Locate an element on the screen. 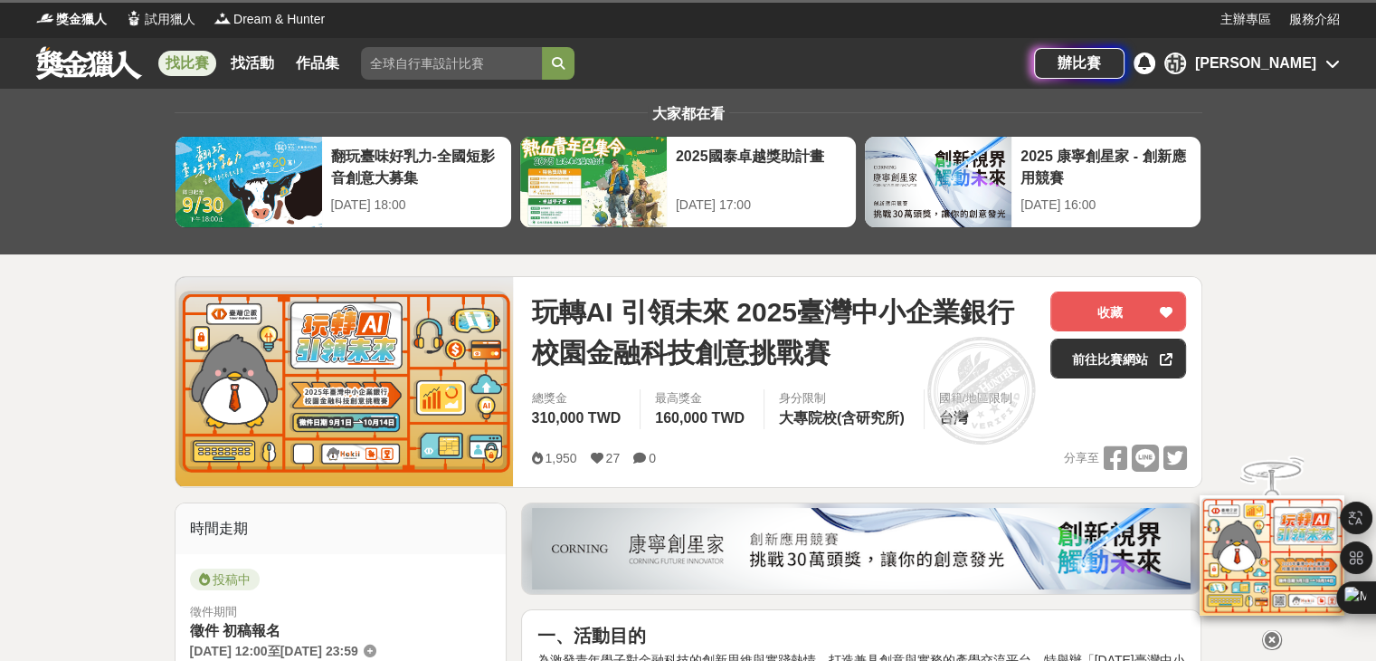  span: 徵件 初稿報名 is located at coordinates (235, 630).